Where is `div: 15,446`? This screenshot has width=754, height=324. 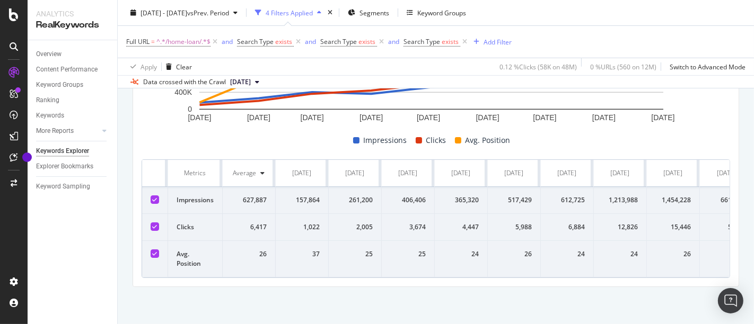
div: 15,446 is located at coordinates (673, 227).